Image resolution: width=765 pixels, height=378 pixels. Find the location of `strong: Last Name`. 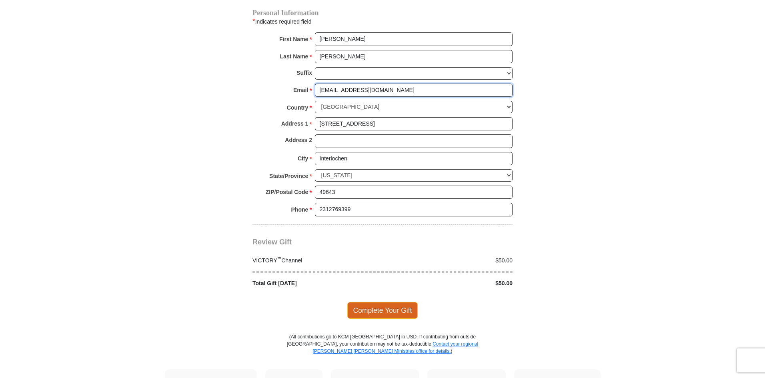

strong: Last Name is located at coordinates (294, 56).